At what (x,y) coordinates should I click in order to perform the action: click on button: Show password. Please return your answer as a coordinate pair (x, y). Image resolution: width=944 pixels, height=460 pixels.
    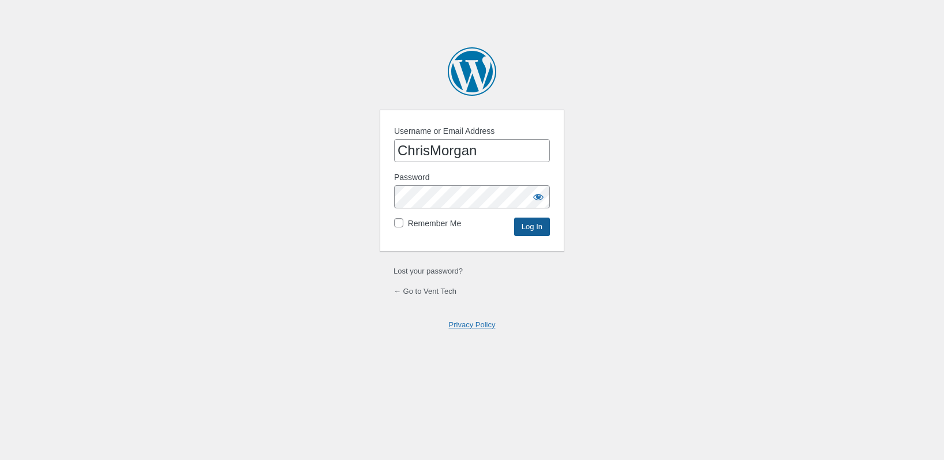
    Looking at the image, I should click on (538, 197).